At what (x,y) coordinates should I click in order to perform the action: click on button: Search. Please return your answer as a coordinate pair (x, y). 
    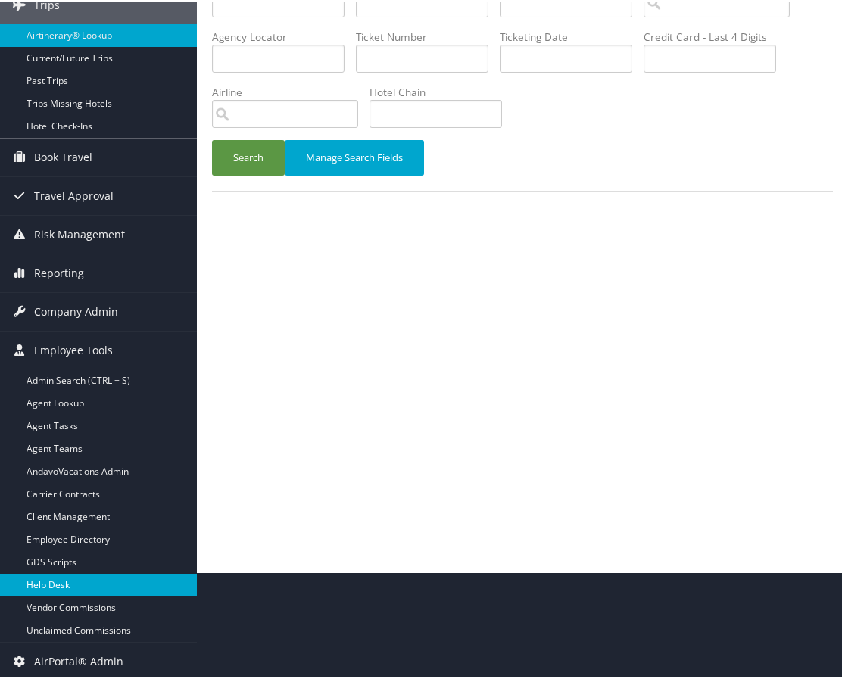
    Looking at the image, I should click on (248, 155).